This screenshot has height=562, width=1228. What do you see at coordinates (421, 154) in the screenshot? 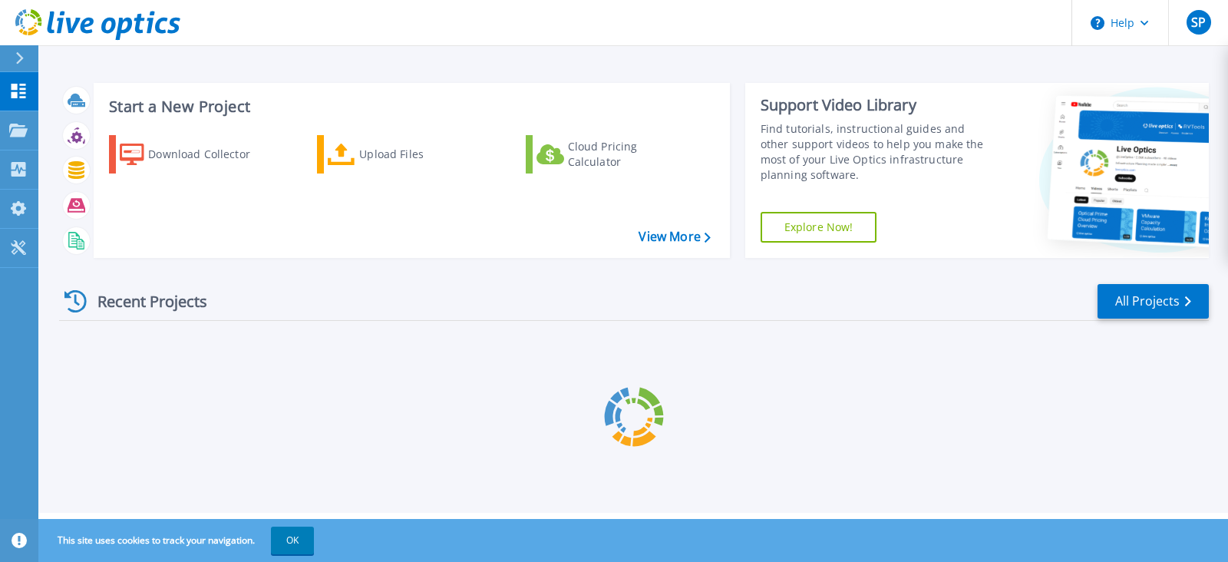
I see `div: Upload Files` at bounding box center [421, 154].